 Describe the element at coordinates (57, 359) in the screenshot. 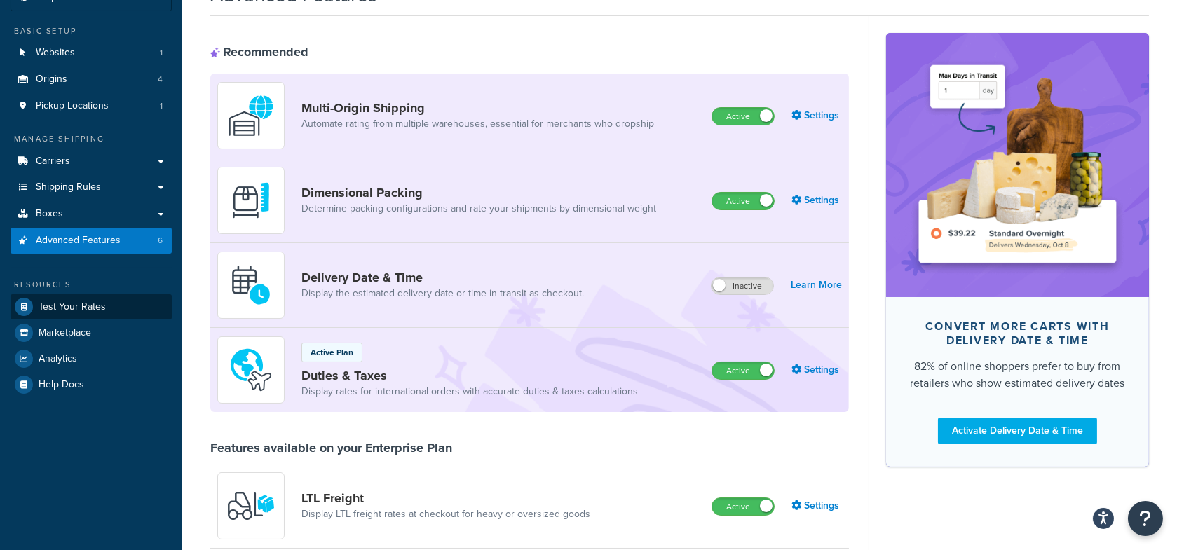

I see `span: Analytics` at that location.